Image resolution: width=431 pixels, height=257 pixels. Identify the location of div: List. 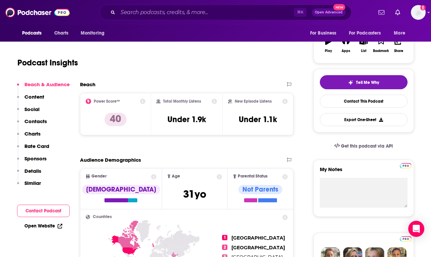
(364, 51).